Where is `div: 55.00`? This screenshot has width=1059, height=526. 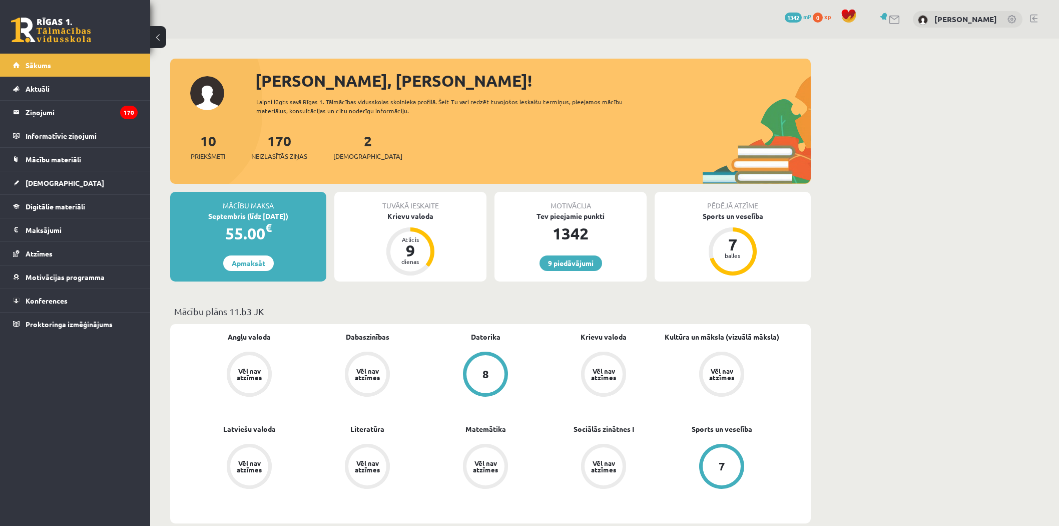 div: 55.00 is located at coordinates (248, 233).